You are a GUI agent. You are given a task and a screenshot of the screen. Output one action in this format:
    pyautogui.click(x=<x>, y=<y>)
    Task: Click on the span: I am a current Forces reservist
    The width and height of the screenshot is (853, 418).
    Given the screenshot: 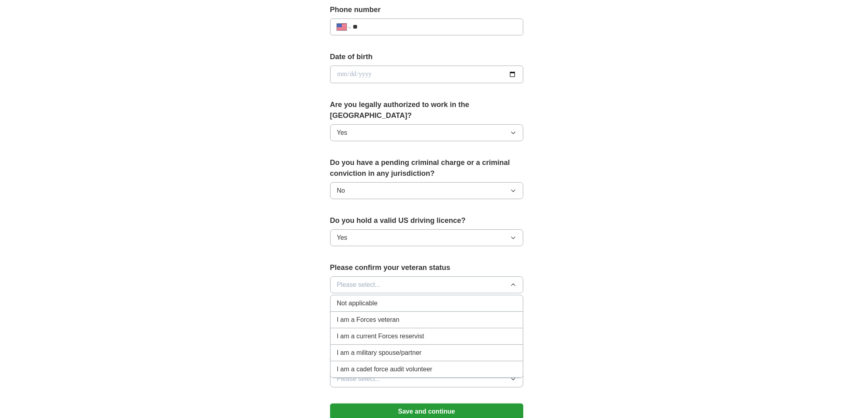 What is the action you would take?
    pyautogui.click(x=380, y=336)
    